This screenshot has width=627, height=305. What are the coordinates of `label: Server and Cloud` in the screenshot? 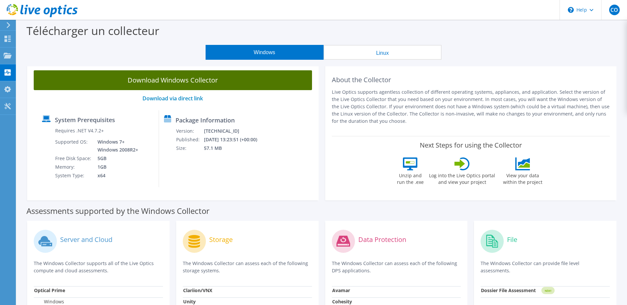 It's located at (86, 240).